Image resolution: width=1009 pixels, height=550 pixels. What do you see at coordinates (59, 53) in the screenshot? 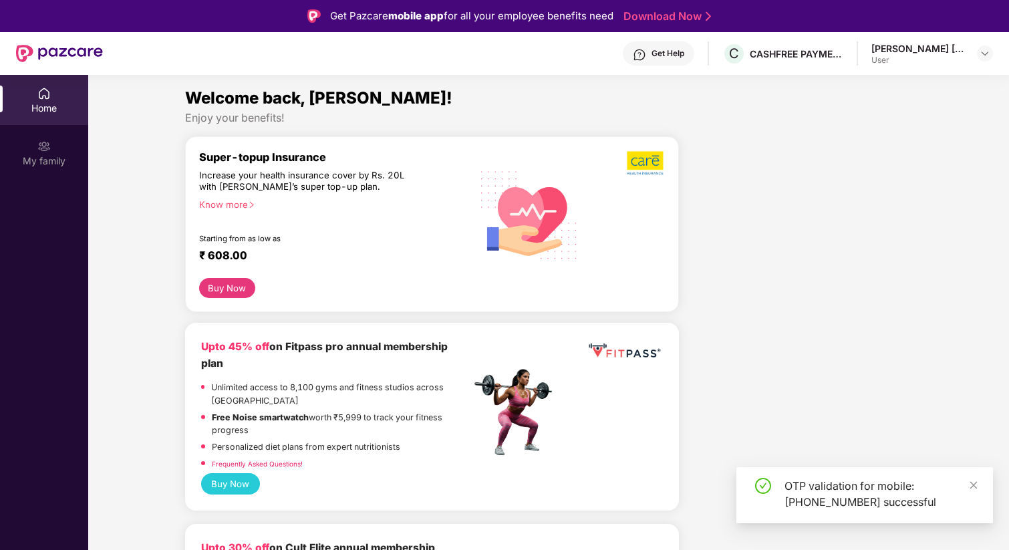
I see `img: New Pazcare Logo` at bounding box center [59, 53].